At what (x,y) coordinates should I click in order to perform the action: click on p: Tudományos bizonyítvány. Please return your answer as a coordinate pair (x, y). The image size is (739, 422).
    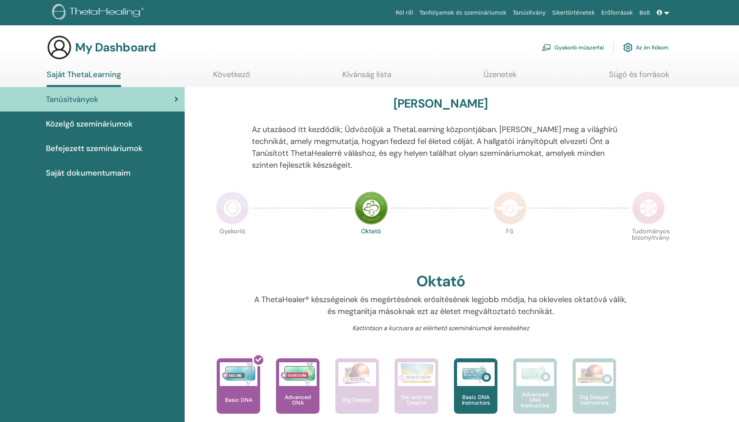
    Looking at the image, I should click on (648, 245).